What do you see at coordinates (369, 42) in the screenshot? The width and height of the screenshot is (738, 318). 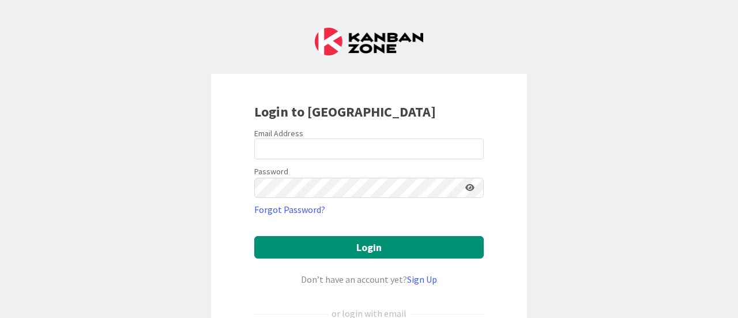 I see `img: Kanban Zone` at bounding box center [369, 42].